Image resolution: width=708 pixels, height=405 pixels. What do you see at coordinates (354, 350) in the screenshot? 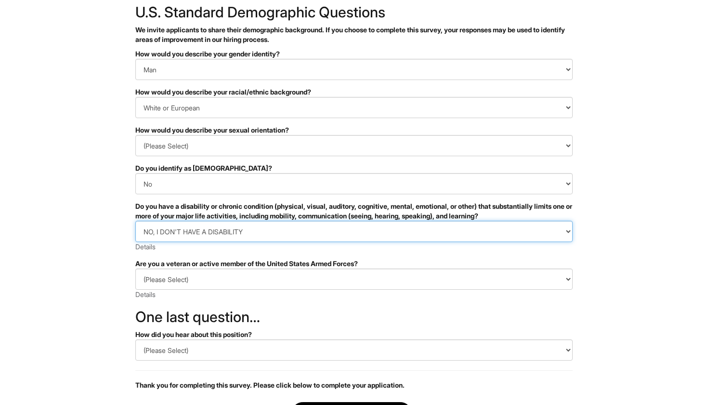
I see `select: How did you hear about this position?` at bounding box center [354, 350].